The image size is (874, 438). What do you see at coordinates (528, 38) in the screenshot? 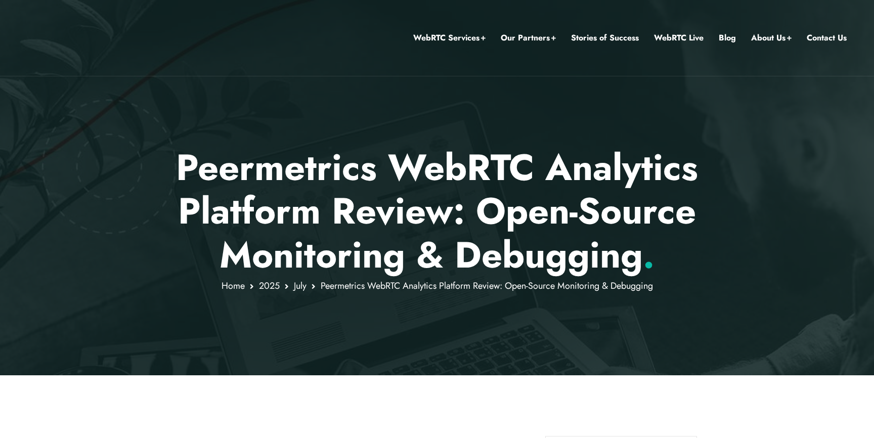
I see `a: Our Partners` at bounding box center [528, 38].